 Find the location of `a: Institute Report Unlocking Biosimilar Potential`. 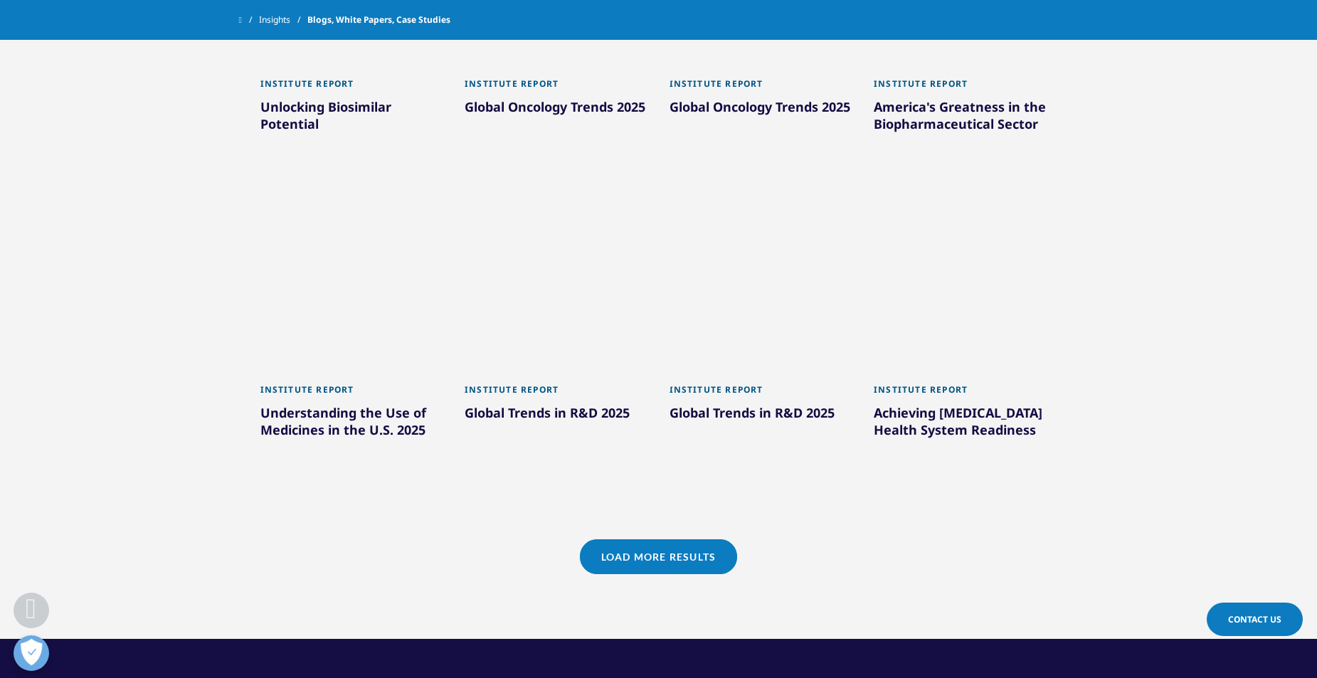

a: Institute Report Unlocking Biosimilar Potential is located at coordinates (352, 119).